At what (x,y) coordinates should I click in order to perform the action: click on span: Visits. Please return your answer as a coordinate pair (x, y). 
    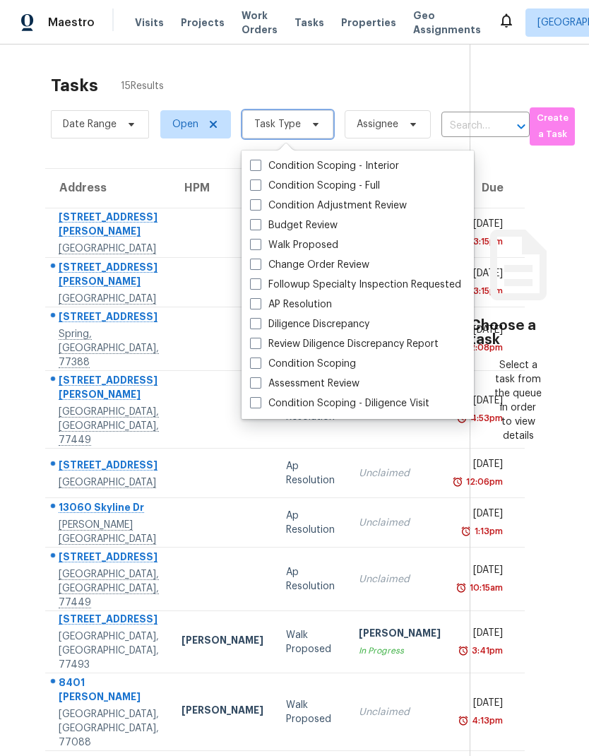
    Looking at the image, I should click on (149, 23).